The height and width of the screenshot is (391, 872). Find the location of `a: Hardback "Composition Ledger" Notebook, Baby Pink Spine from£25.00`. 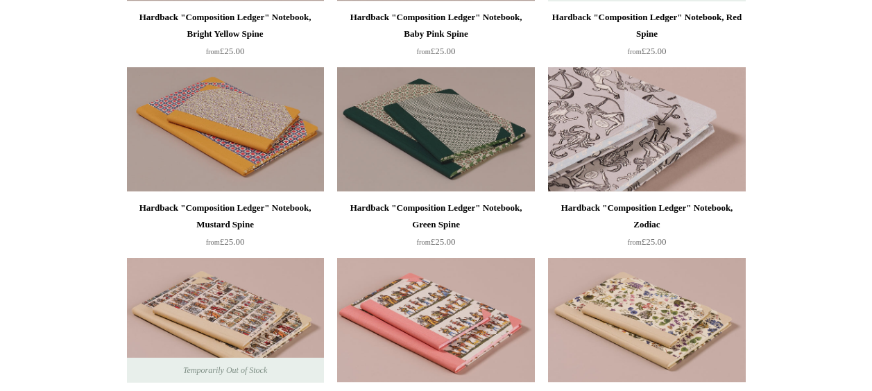

a: Hardback "Composition Ledger" Notebook, Baby Pink Spine from£25.00 is located at coordinates (436, 37).